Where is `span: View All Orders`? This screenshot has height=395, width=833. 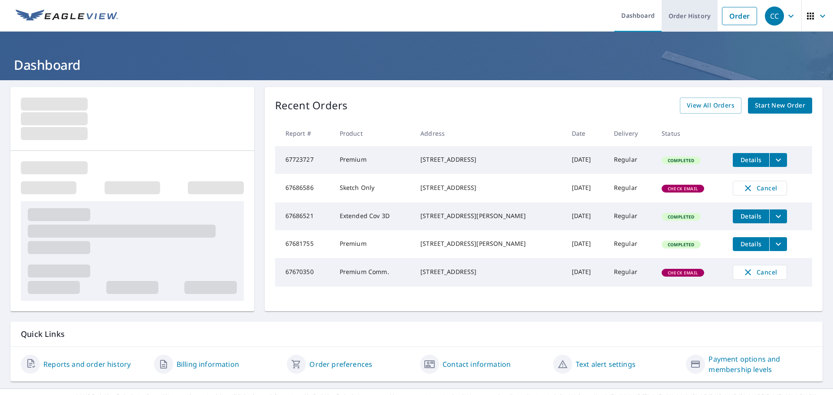
span: View All Orders is located at coordinates (711, 105).